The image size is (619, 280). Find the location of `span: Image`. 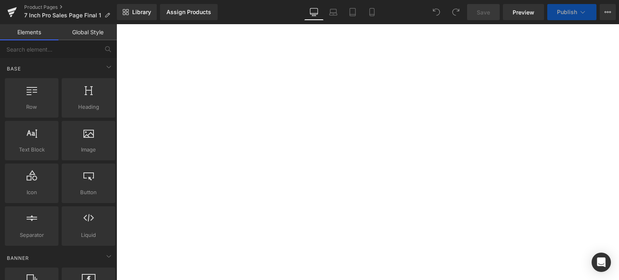

span: Image is located at coordinates (88, 150).